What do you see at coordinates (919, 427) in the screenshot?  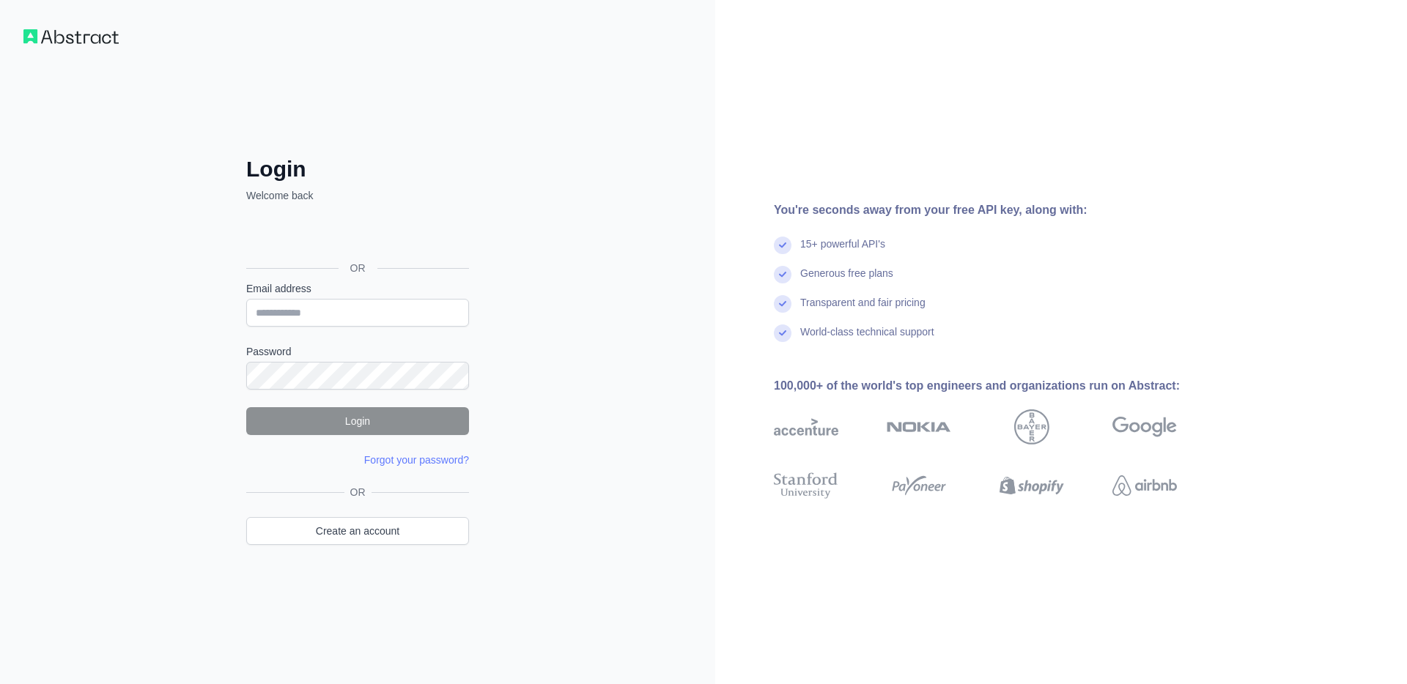 I see `img: nokia` at bounding box center [919, 427].